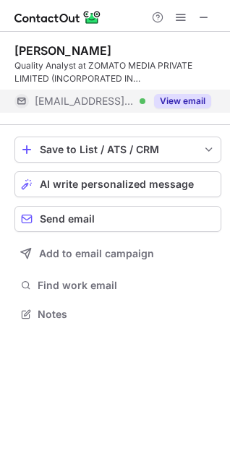 The width and height of the screenshot is (230, 461). Describe the element at coordinates (118, 219) in the screenshot. I see `button: Send email` at that location.